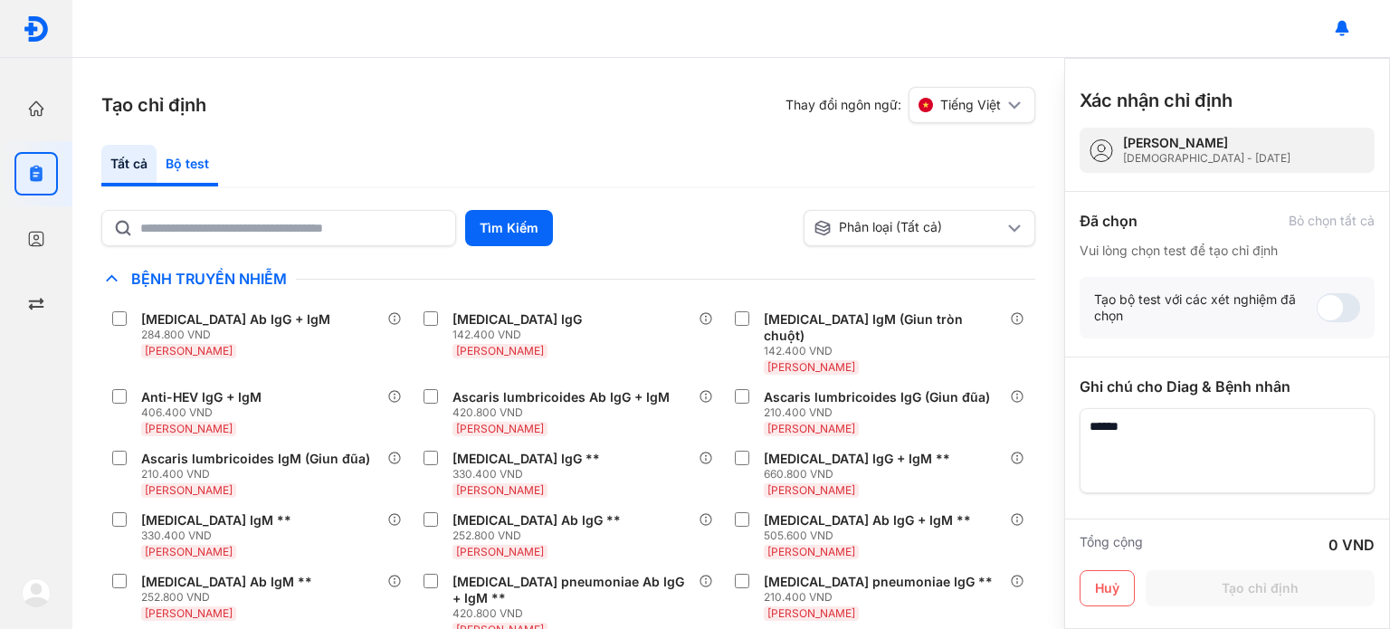  I want to click on div: 660.800 VND, so click(861, 474).